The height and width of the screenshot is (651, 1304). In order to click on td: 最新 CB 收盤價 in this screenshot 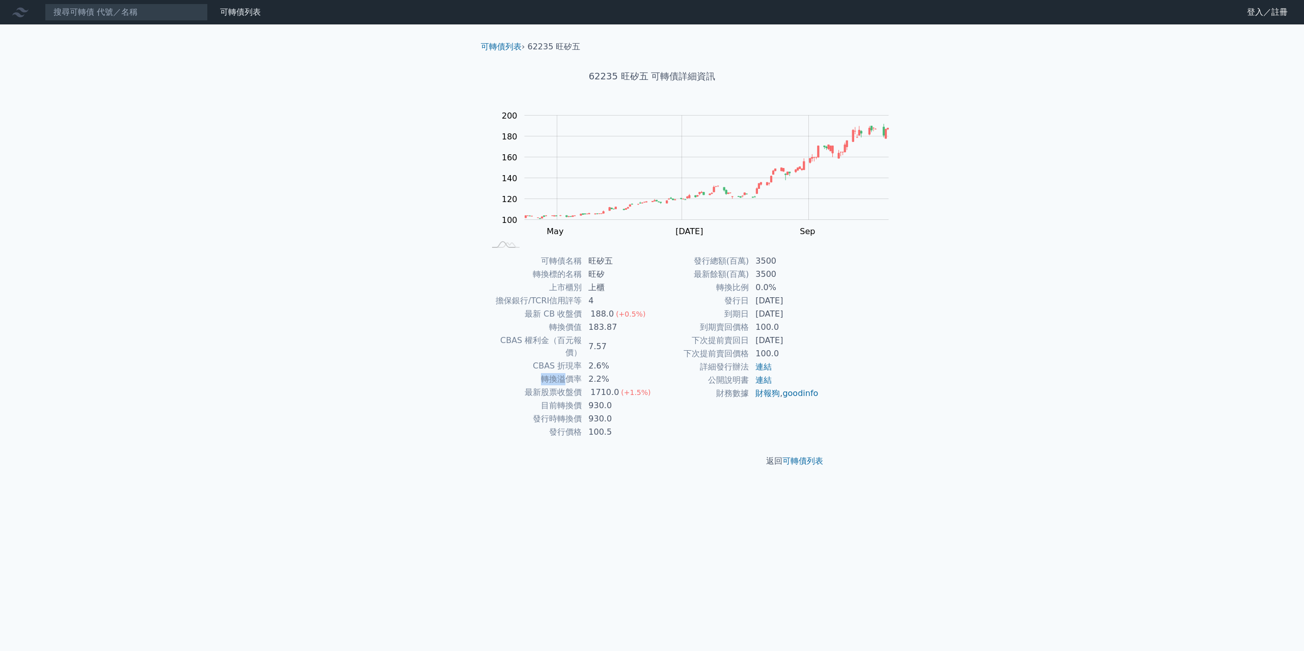, I will do `click(533, 314)`.